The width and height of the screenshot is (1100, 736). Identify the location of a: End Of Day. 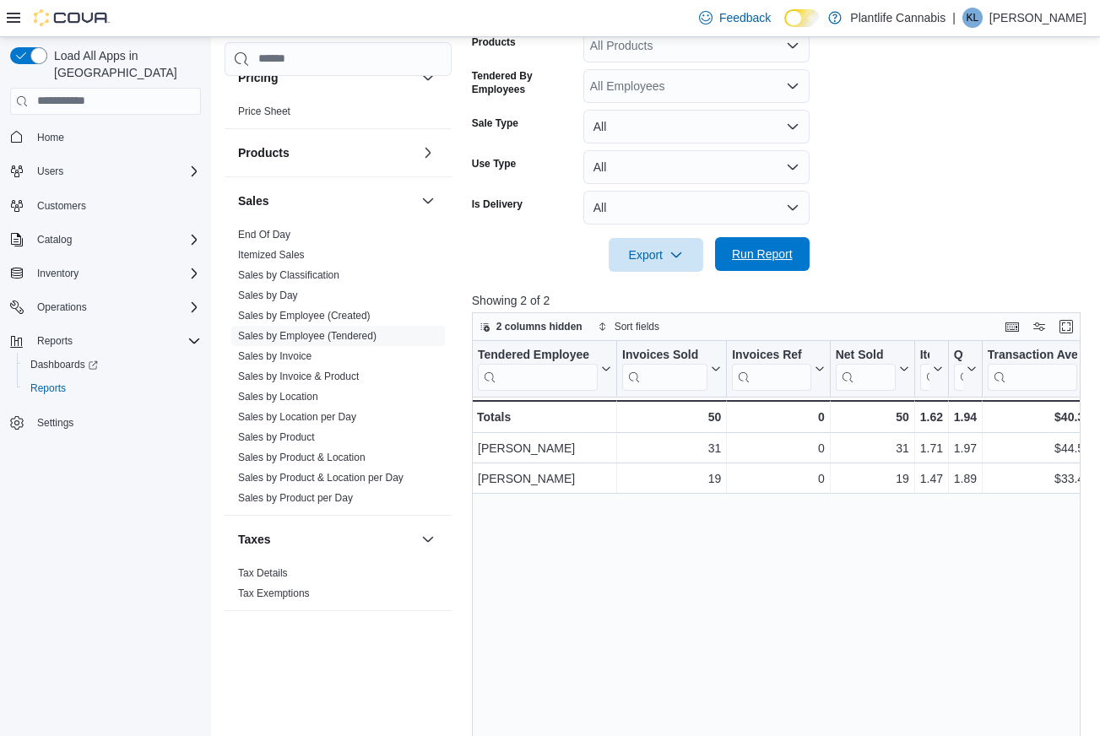
(264, 235).